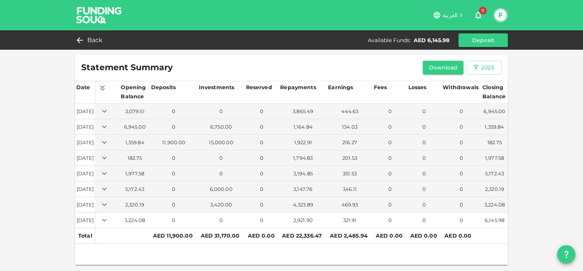 This screenshot has width=583, height=271. I want to click on span: 0, so click(483, 11).